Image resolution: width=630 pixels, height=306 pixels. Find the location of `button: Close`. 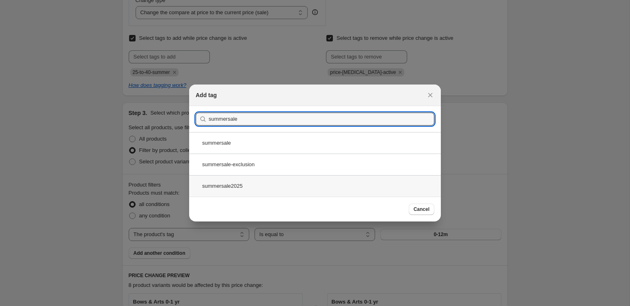

button: Close is located at coordinates (430, 95).